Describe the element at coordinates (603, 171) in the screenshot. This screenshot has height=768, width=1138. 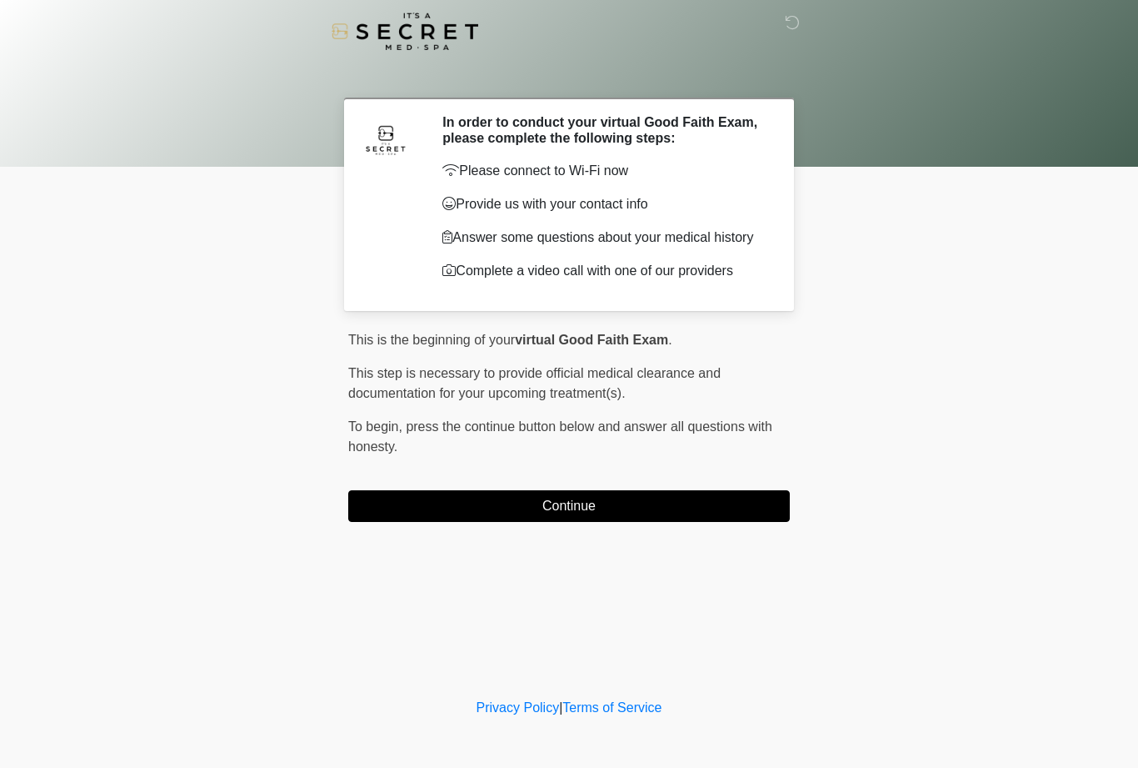
I see `p: Please connect to Wi-Fi now` at that location.